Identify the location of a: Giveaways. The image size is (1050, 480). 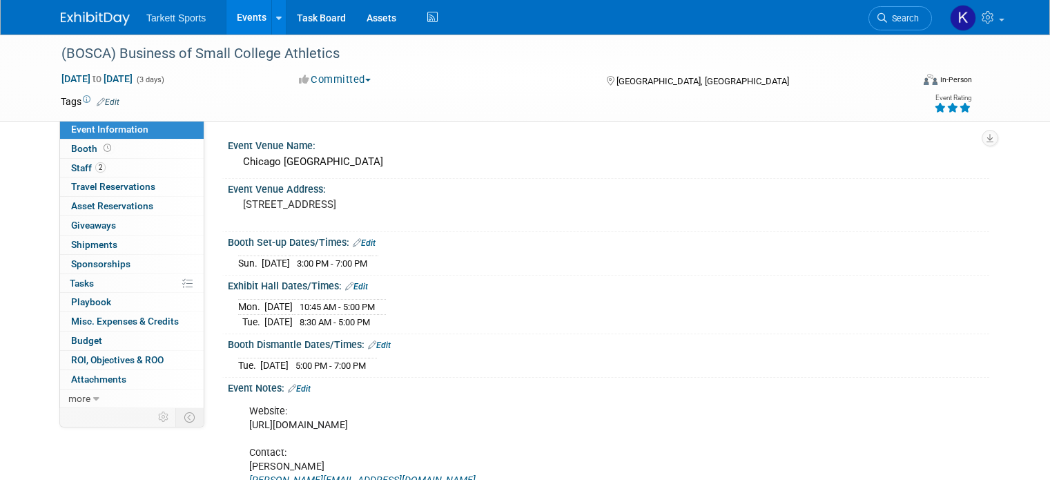
(132, 225).